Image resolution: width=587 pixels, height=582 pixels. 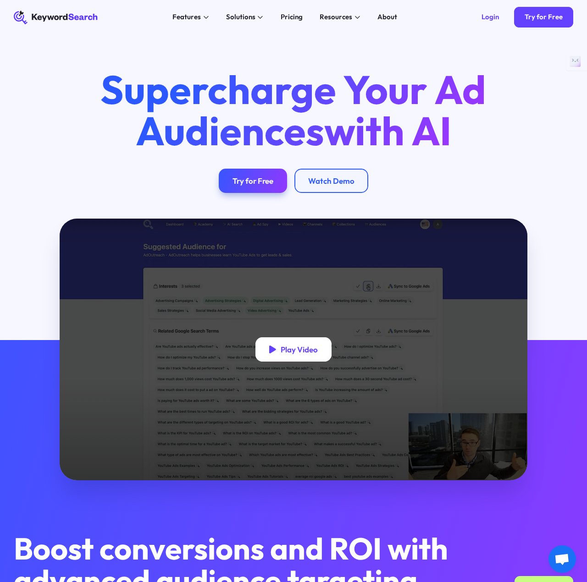 I want to click on a: About, so click(x=387, y=17).